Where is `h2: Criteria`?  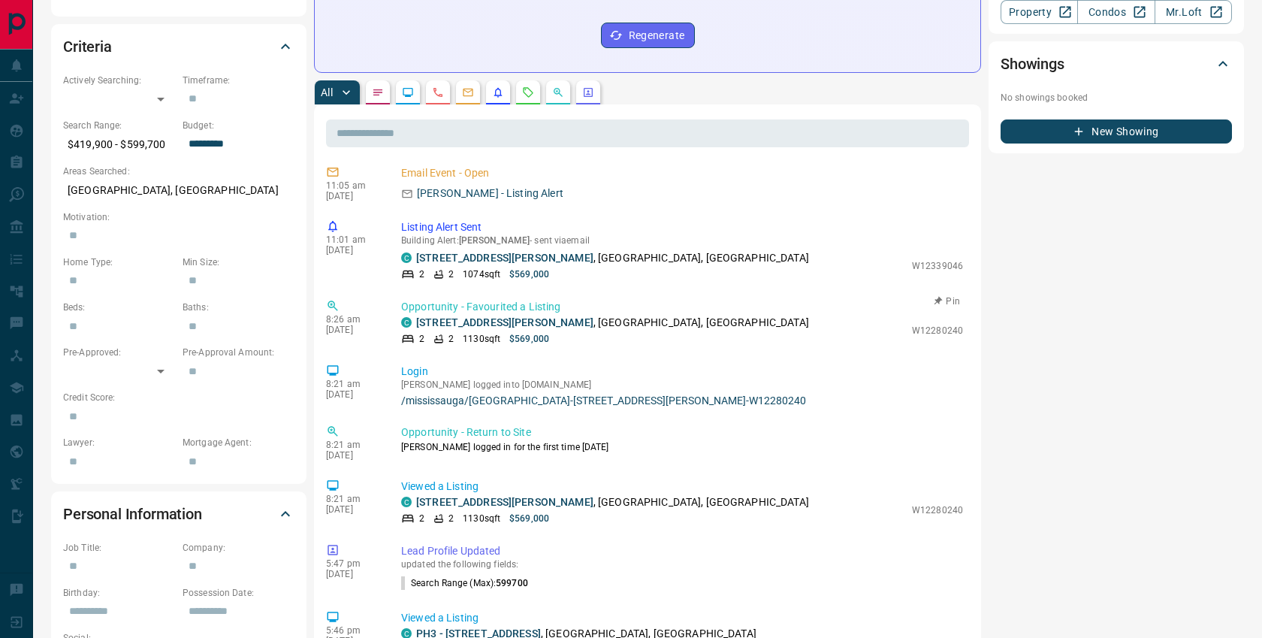
h2: Criteria is located at coordinates (87, 47).